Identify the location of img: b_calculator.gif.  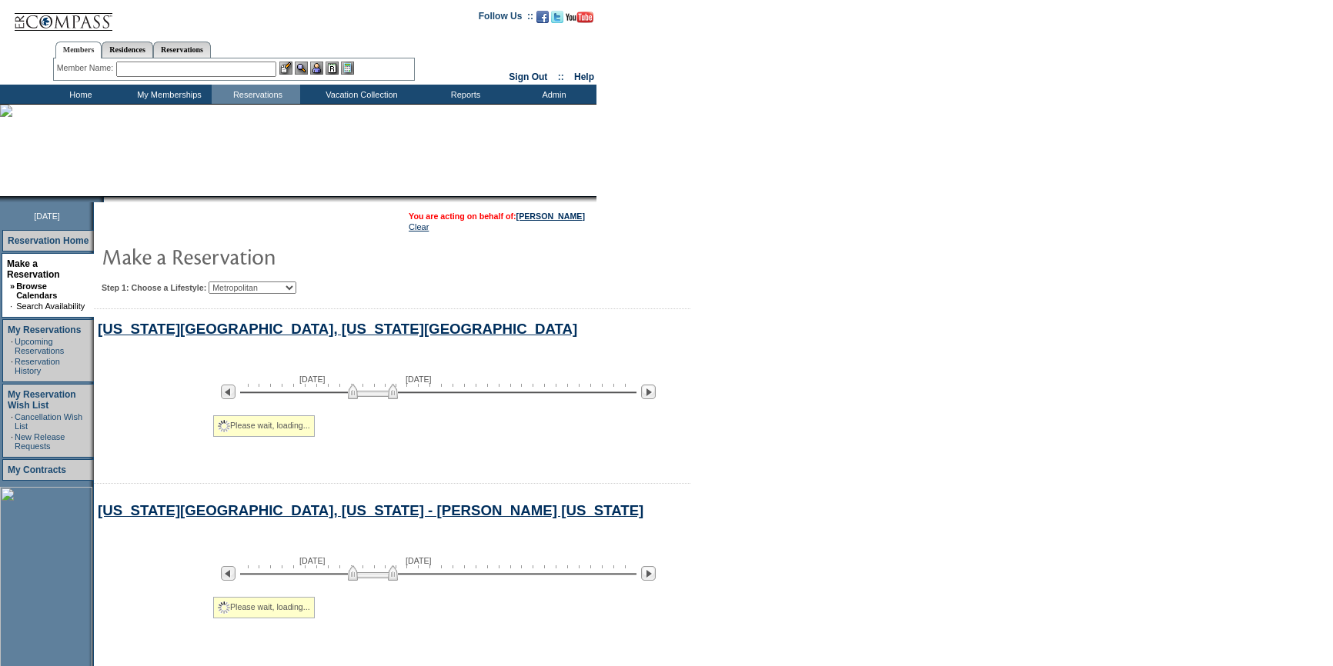
(347, 68).